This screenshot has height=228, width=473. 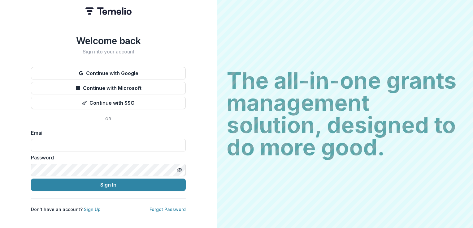 I want to click on label: Email, so click(x=106, y=133).